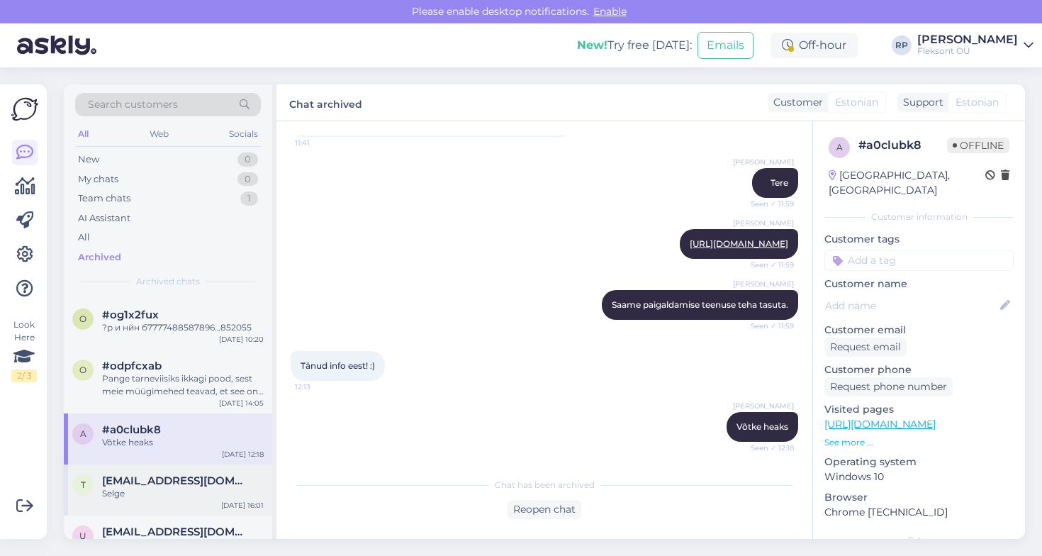  What do you see at coordinates (104, 218) in the screenshot?
I see `div: AI Assistant` at bounding box center [104, 218].